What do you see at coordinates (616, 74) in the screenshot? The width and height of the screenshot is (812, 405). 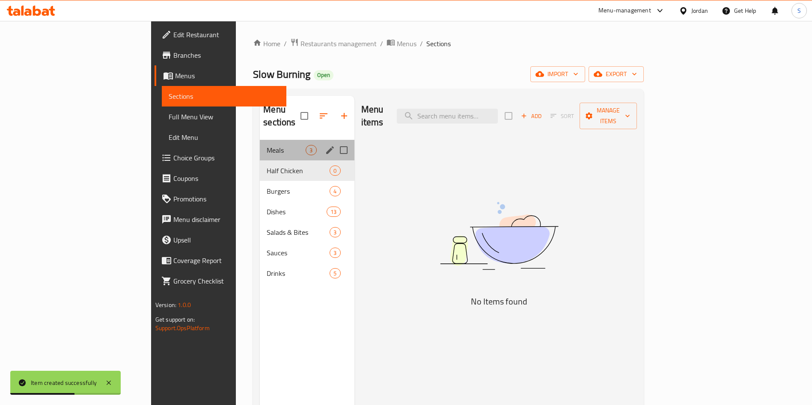 I see `span: export` at bounding box center [616, 74].